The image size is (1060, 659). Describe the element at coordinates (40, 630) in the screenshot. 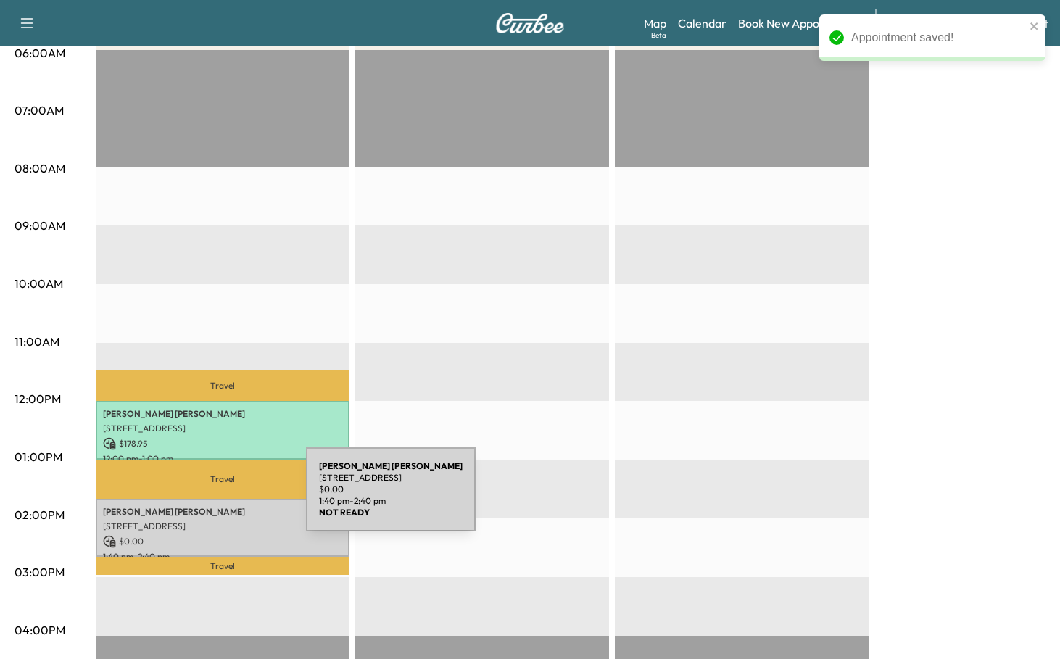

I see `p: 04:00PM` at that location.